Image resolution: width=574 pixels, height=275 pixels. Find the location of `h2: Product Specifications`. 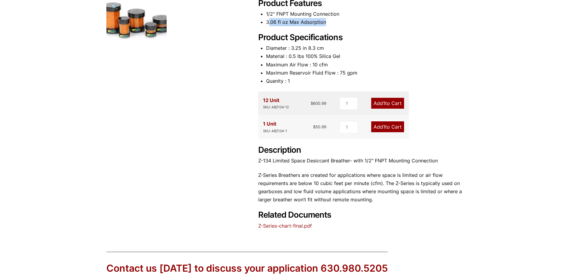

h2: Product Specifications is located at coordinates (363, 37).